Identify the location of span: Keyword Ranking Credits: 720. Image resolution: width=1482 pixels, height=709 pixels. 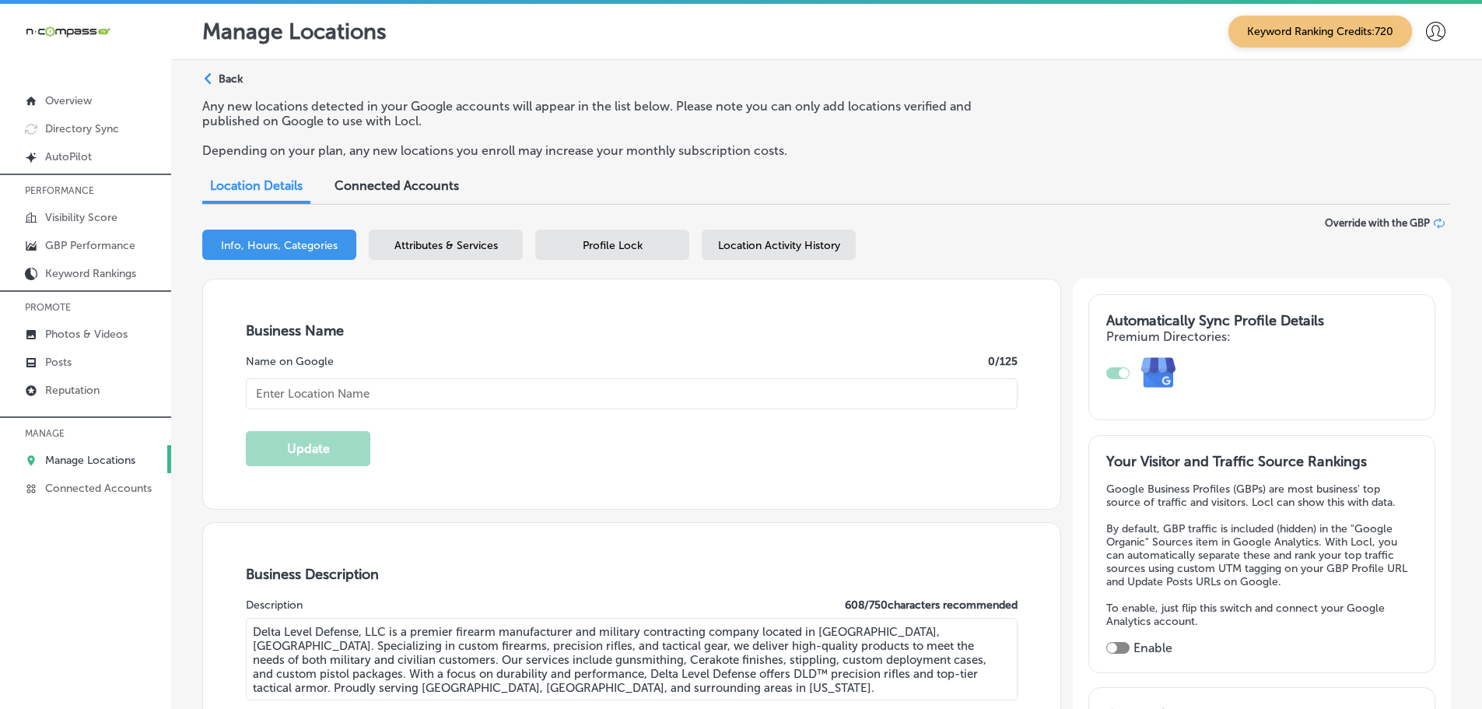
(1320, 31).